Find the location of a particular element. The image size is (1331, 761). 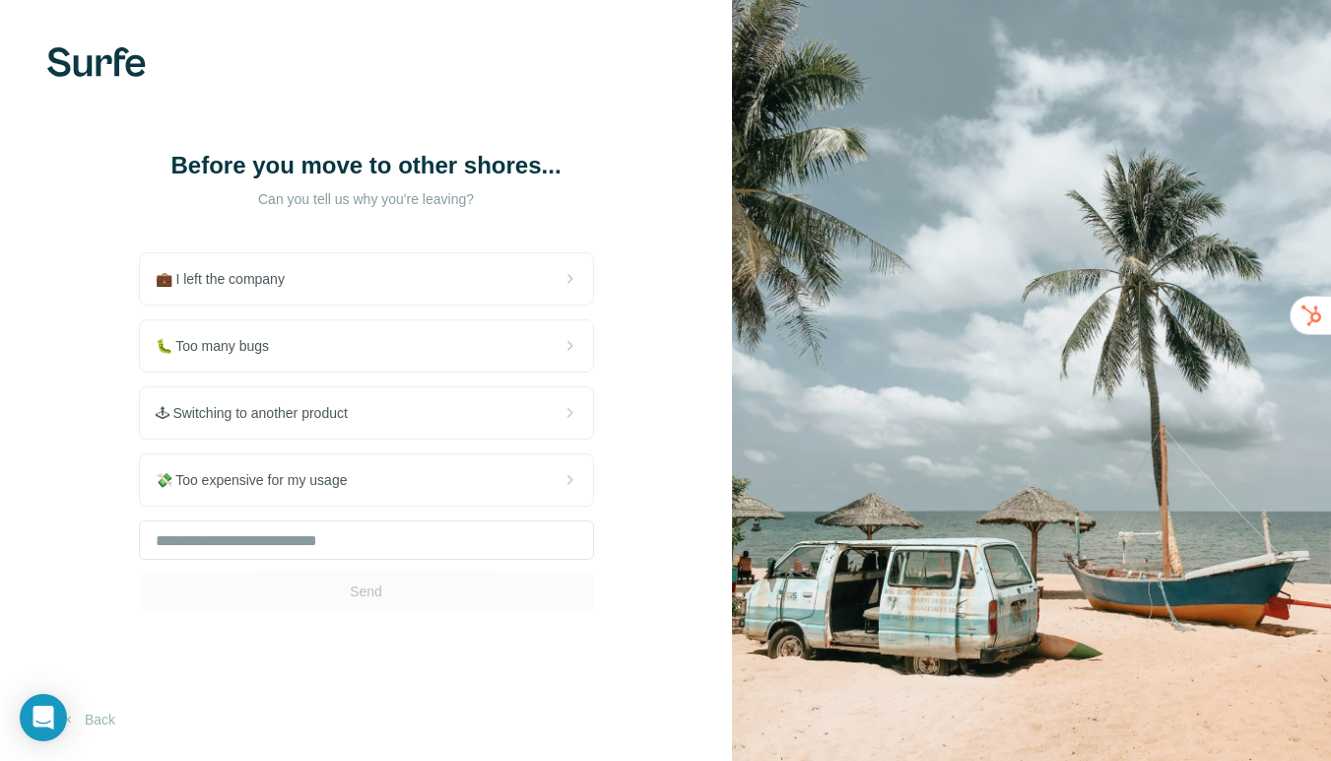

span: 🐛 Too many bugs is located at coordinates (221, 346).